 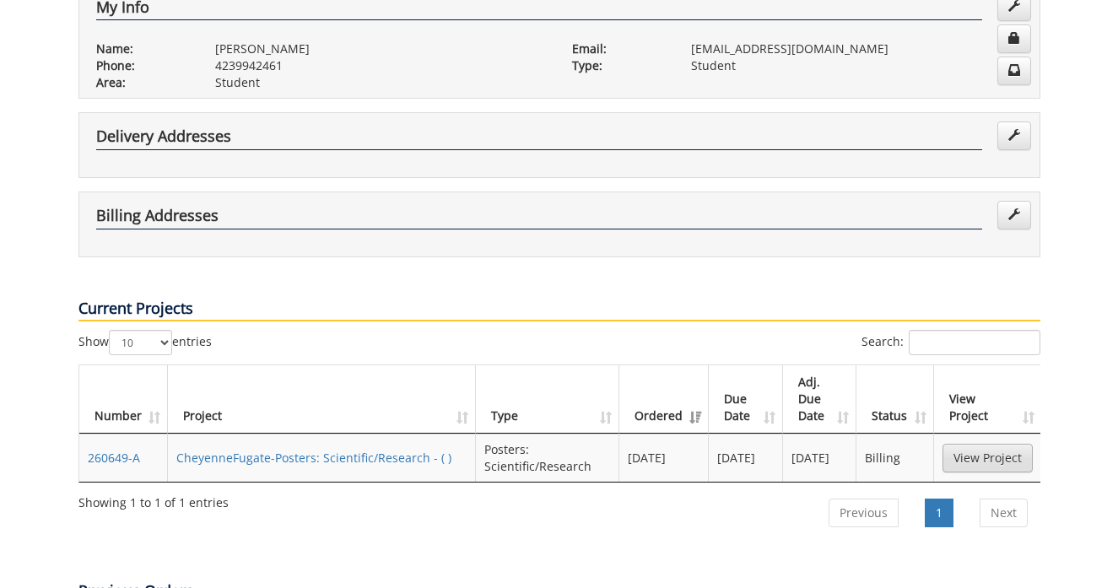 What do you see at coordinates (143, 49) in the screenshot?
I see `p: Name:` at bounding box center [143, 49].